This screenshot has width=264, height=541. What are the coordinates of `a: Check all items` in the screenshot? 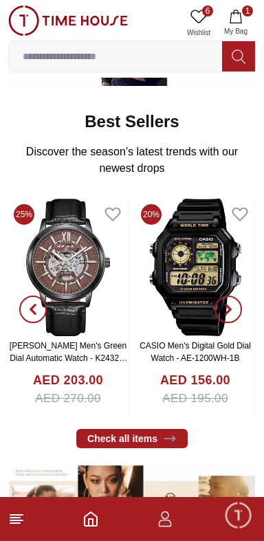 It's located at (132, 439).